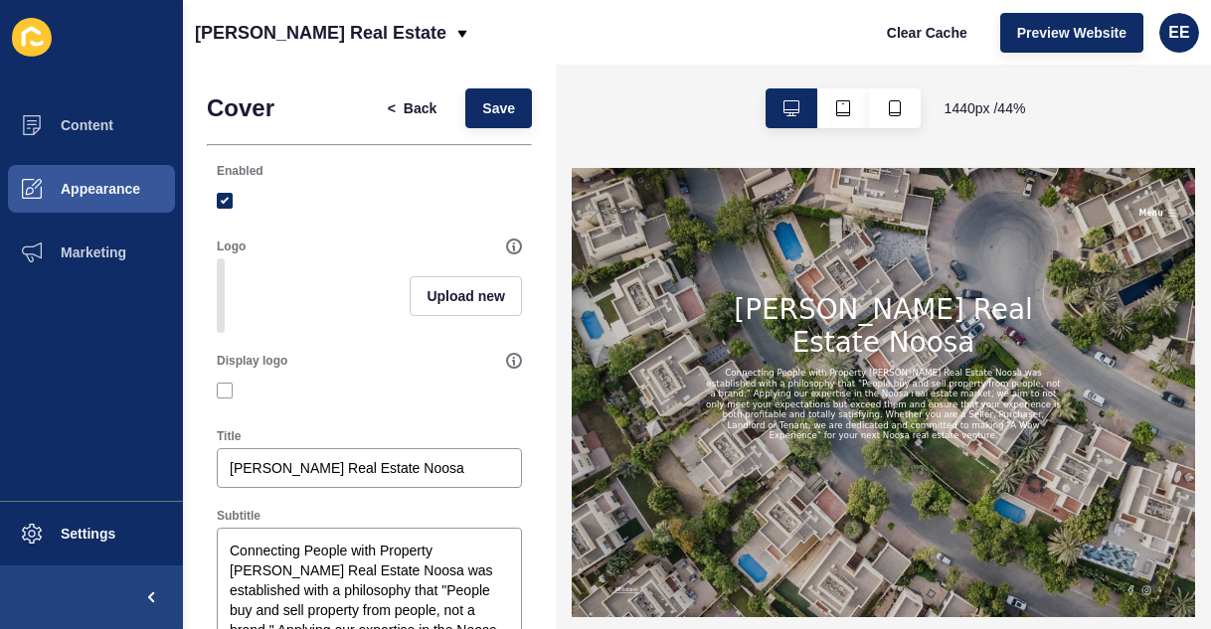 This screenshot has width=1211, height=629. I want to click on span: Preview Website, so click(1072, 33).